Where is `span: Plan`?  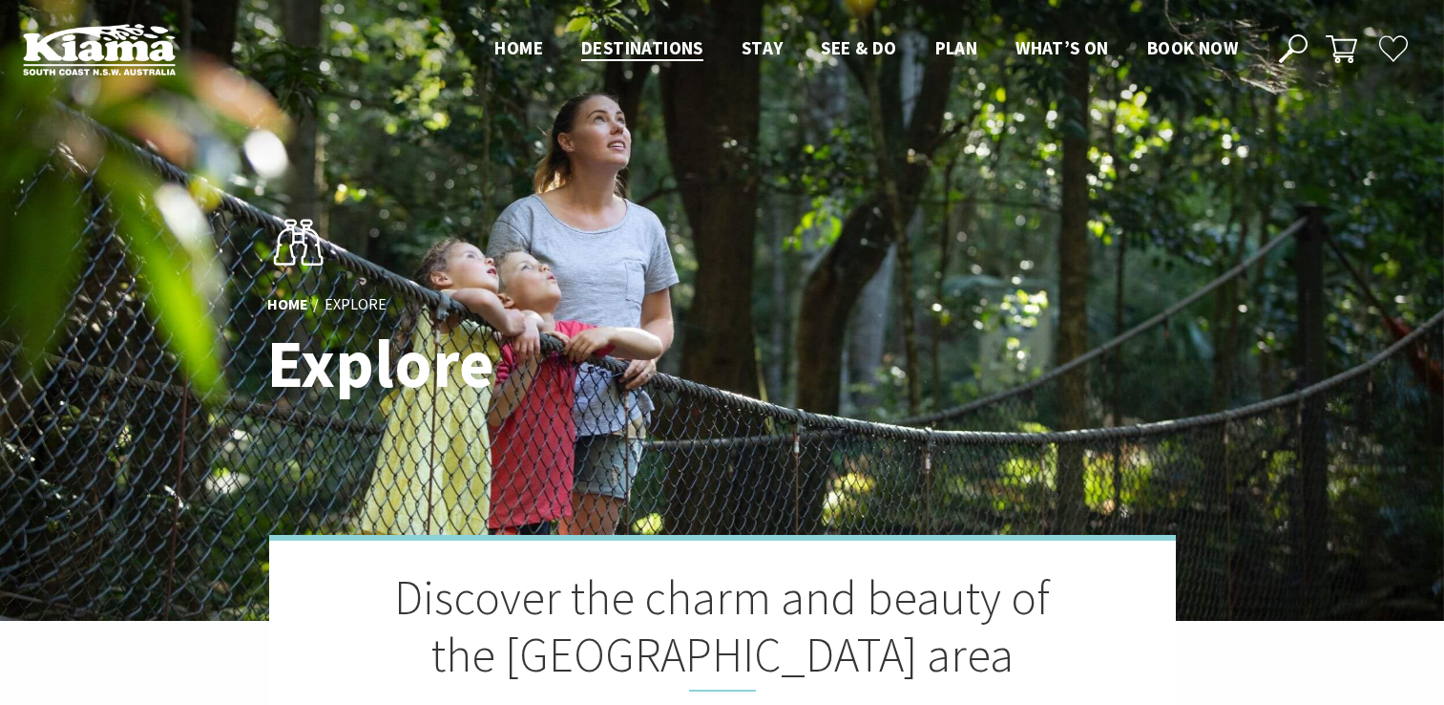 span: Plan is located at coordinates (957, 48).